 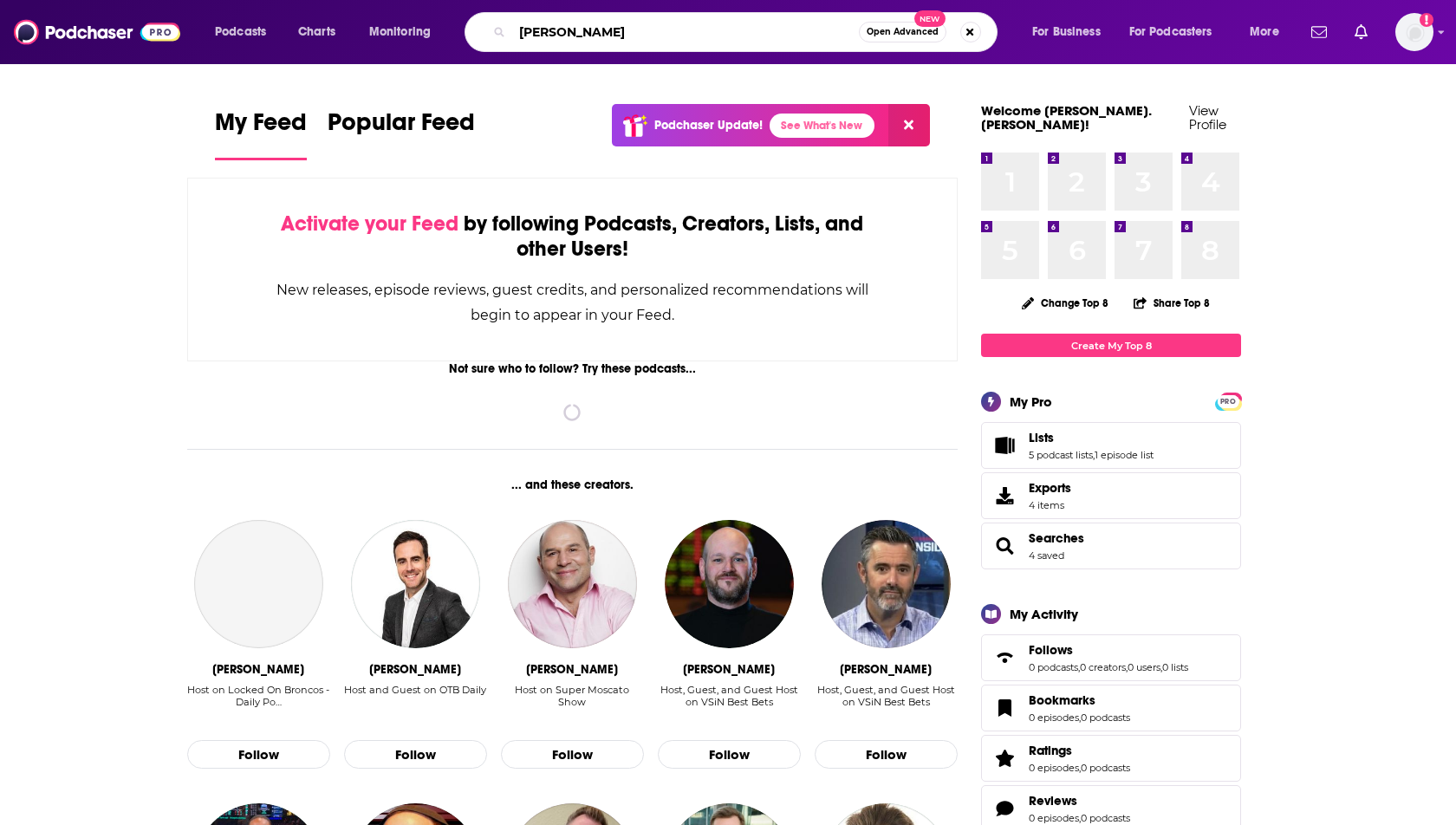 What do you see at coordinates (886, 584) in the screenshot?
I see `a: Dave Ross` at bounding box center [886, 584].